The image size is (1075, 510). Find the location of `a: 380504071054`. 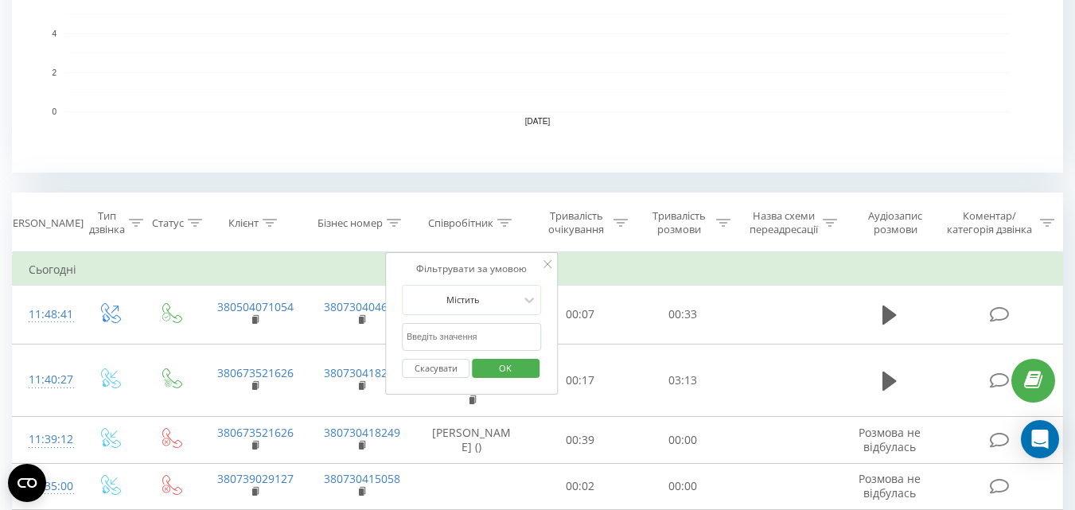

a: 380504071054 is located at coordinates (255, 306).